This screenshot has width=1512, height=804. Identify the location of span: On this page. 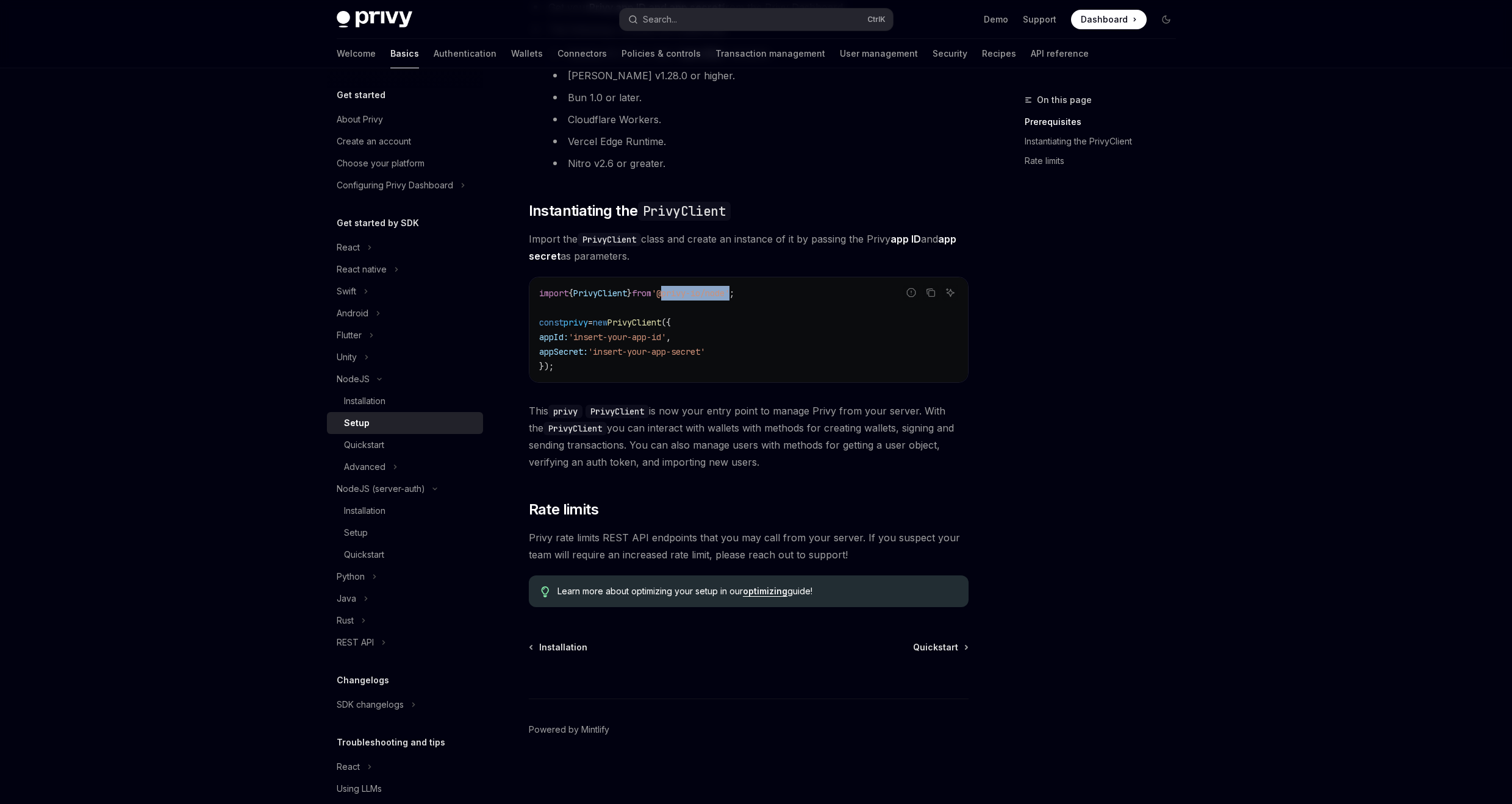
(1064, 100).